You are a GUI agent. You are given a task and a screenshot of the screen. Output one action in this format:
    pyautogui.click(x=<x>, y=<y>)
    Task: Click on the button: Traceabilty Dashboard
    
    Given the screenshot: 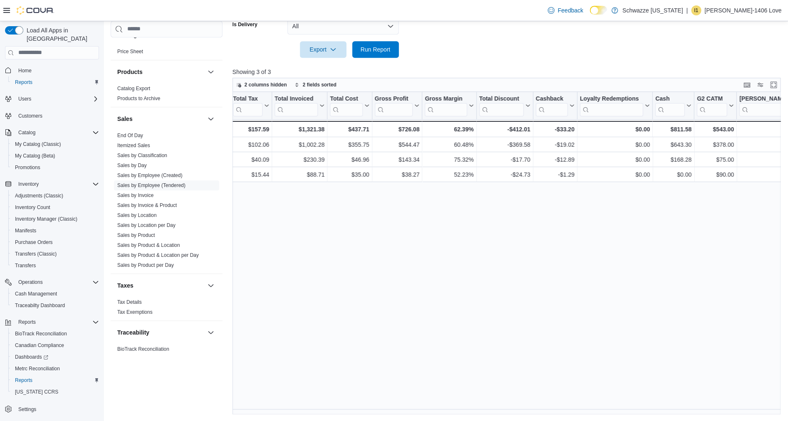 What is the action you would take?
    pyautogui.click(x=55, y=306)
    